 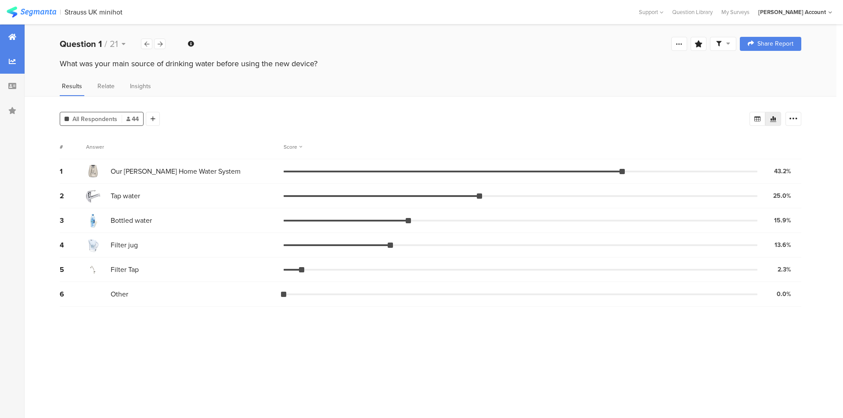 I want to click on span: Other, so click(x=119, y=294).